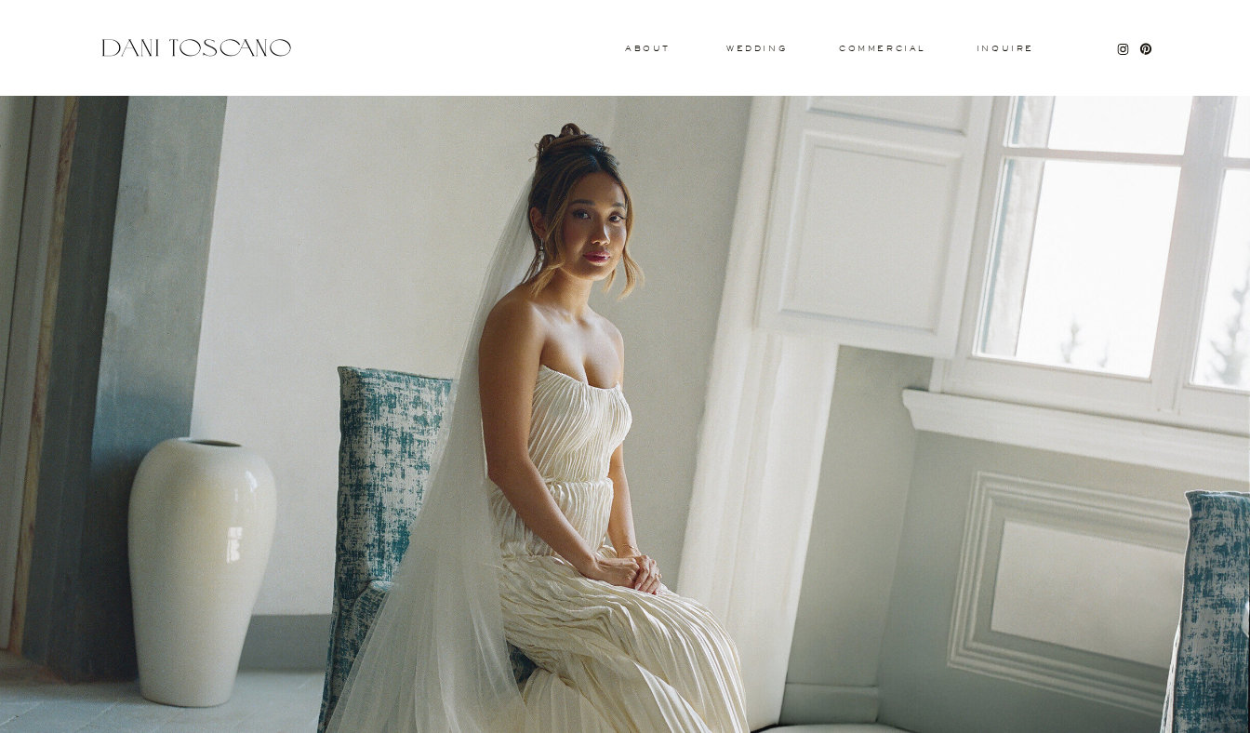  What do you see at coordinates (882, 48) in the screenshot?
I see `h3: commercial` at bounding box center [882, 48].